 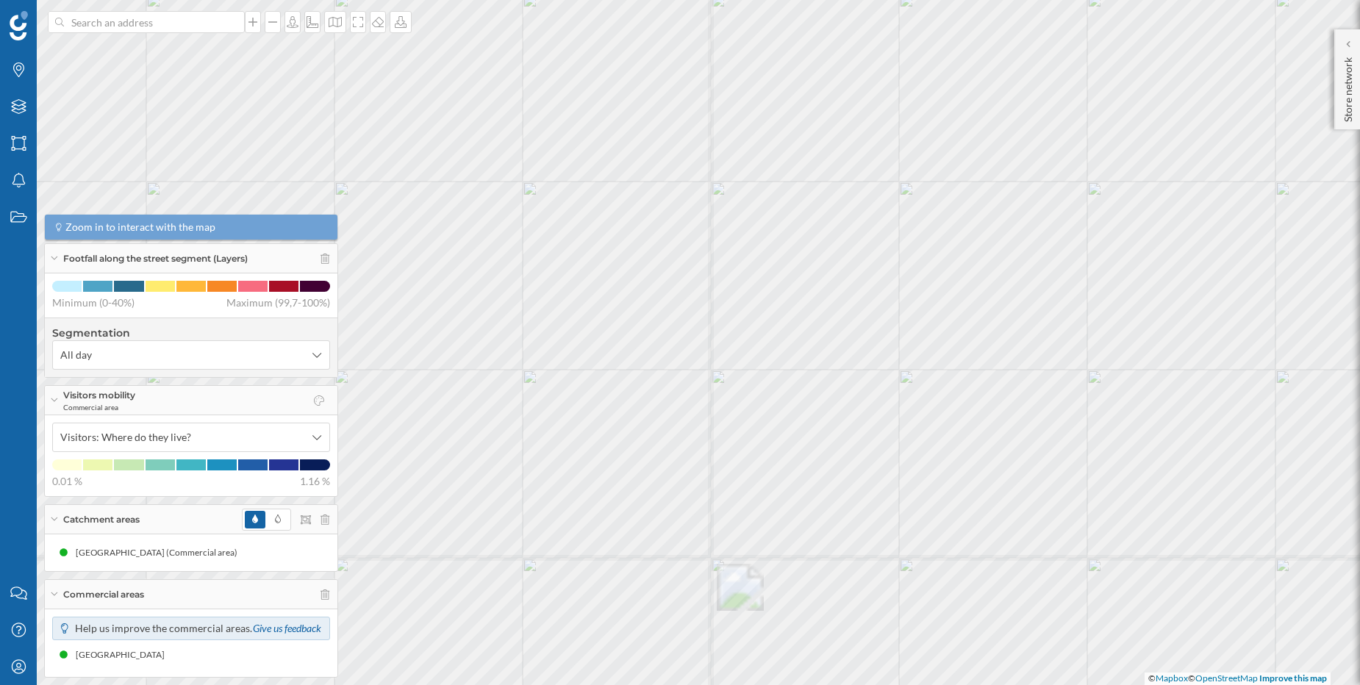 I want to click on span: 0.01 %, so click(x=67, y=481).